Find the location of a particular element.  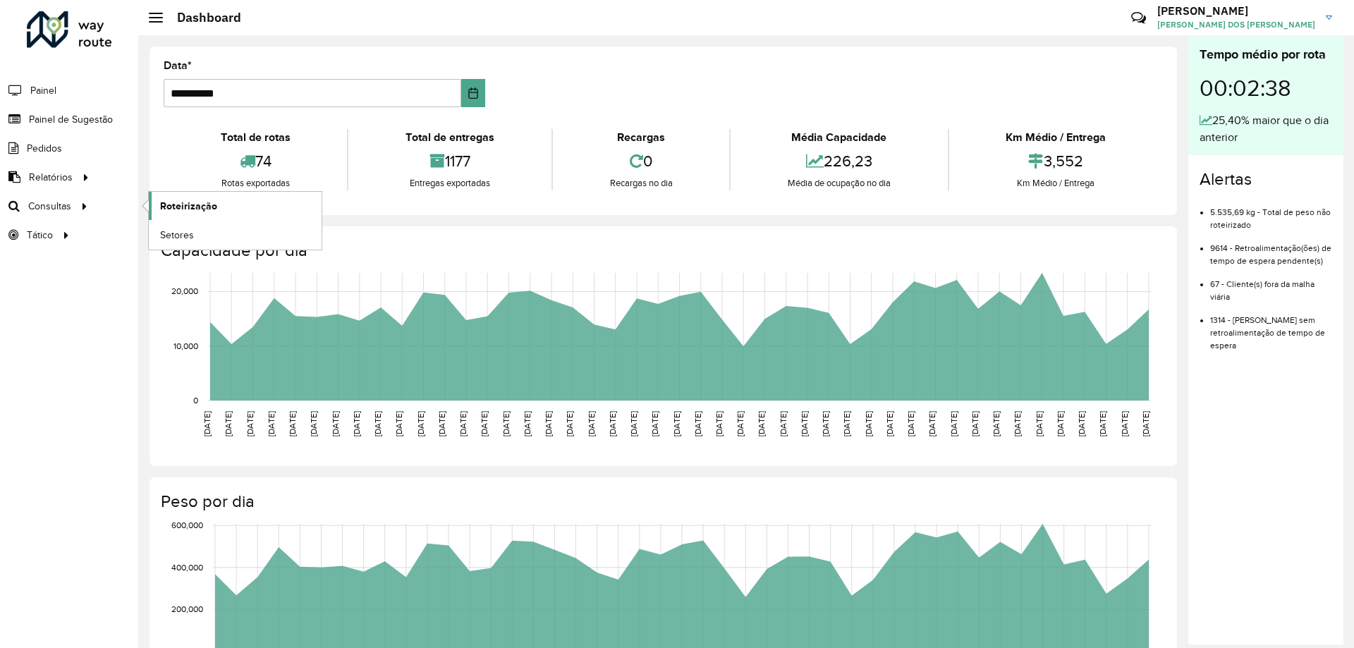

h4: Alertas is located at coordinates (1266, 179).